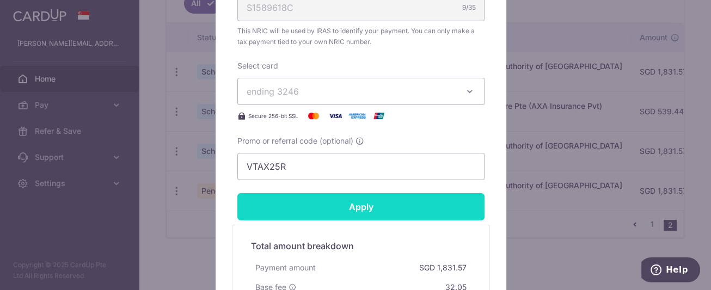 This screenshot has height=290, width=711. I want to click on h5: Total amount breakdown, so click(361, 246).